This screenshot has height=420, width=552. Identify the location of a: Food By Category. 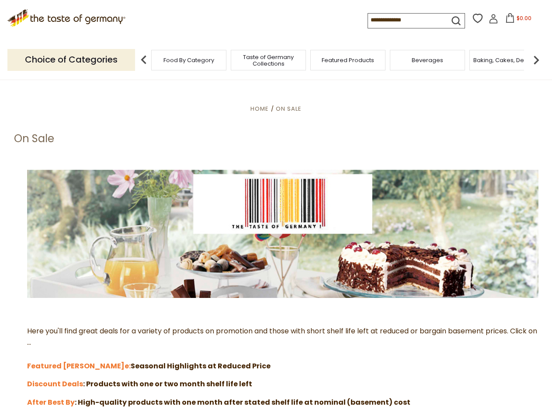
(189, 60).